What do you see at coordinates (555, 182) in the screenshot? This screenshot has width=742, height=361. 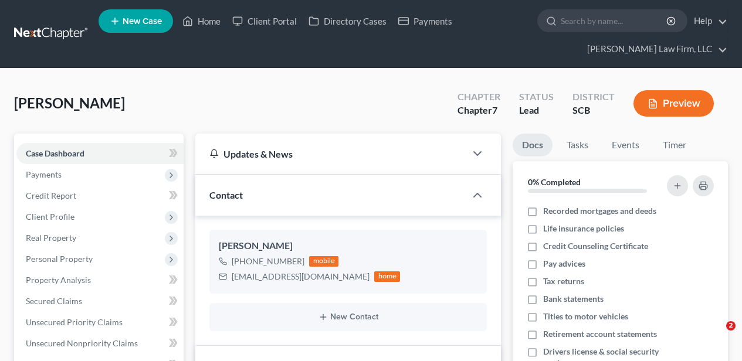 I see `strong: 0% Completed` at bounding box center [555, 182].